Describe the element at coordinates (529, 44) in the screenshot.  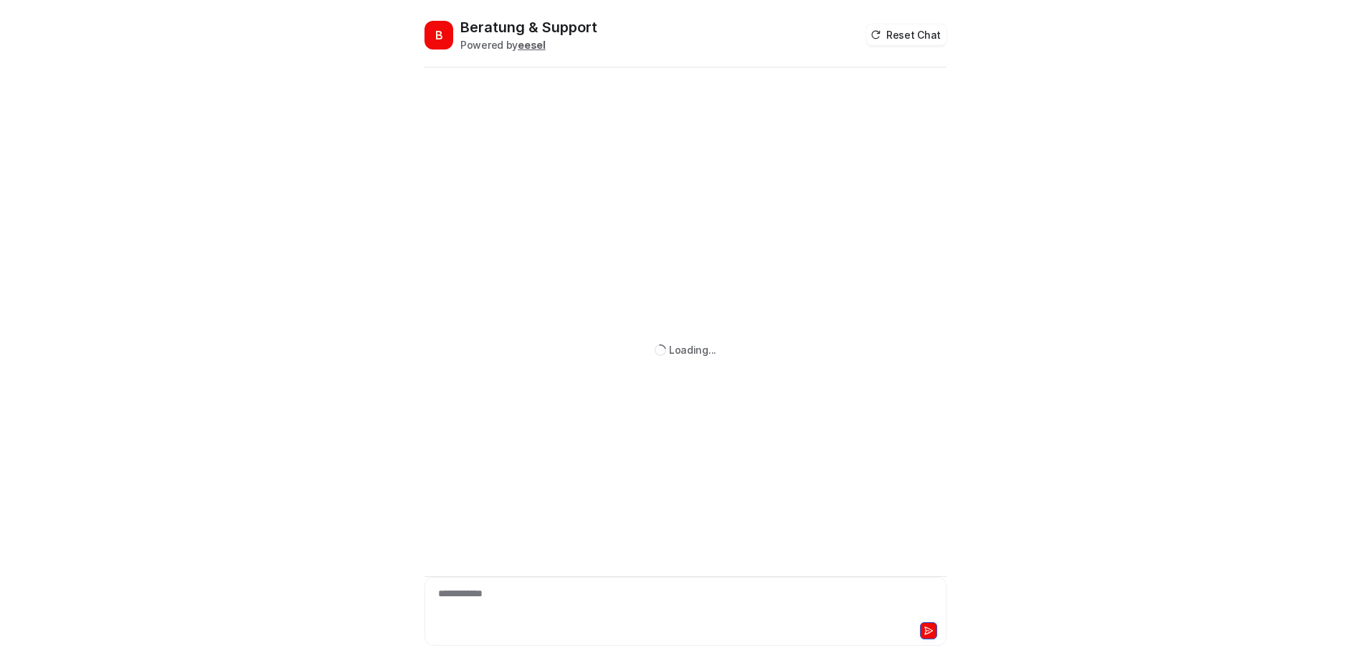
I see `div: Powered by` at that location.